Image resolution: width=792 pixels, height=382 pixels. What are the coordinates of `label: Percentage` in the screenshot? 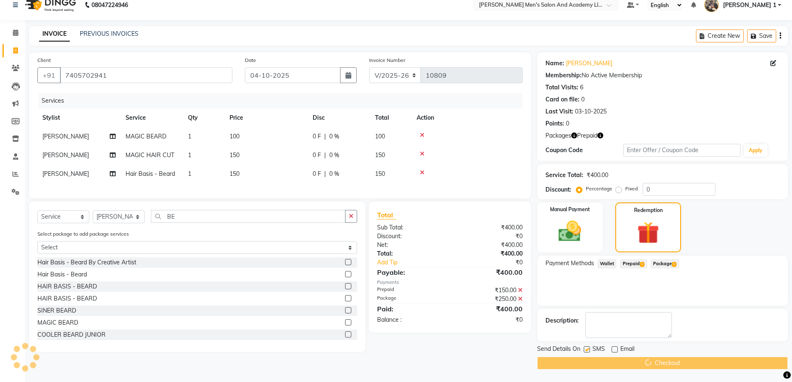 It's located at (599, 189).